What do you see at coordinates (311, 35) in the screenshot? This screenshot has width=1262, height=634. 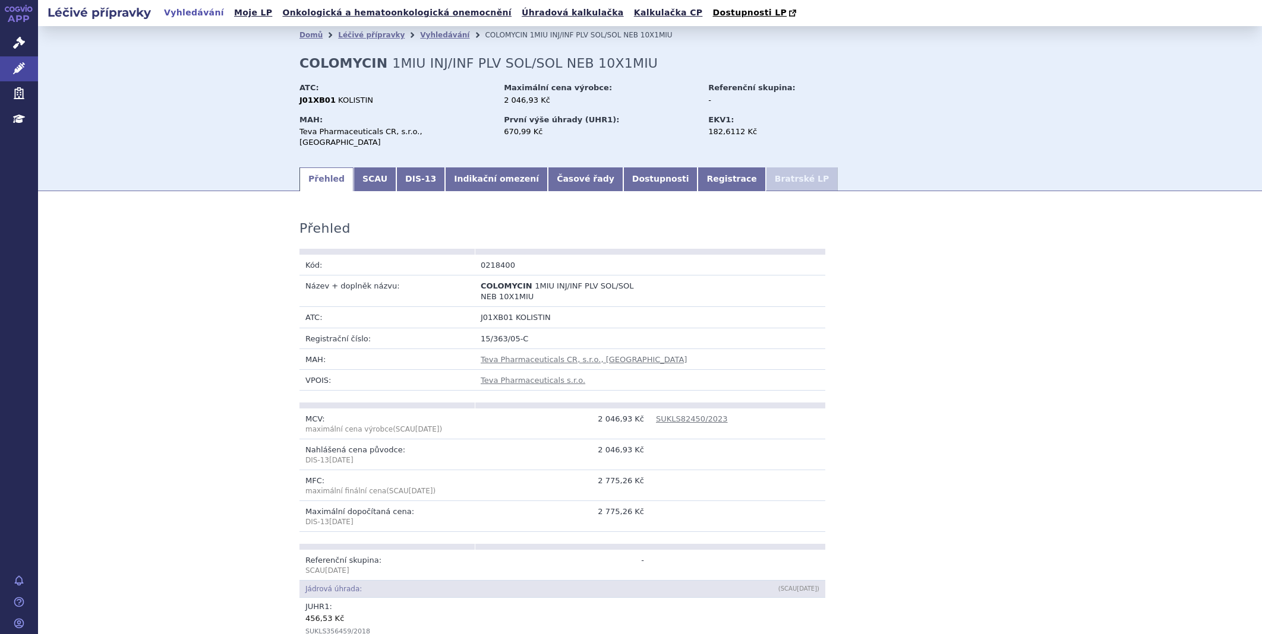 I see `a: Domů` at bounding box center [311, 35].